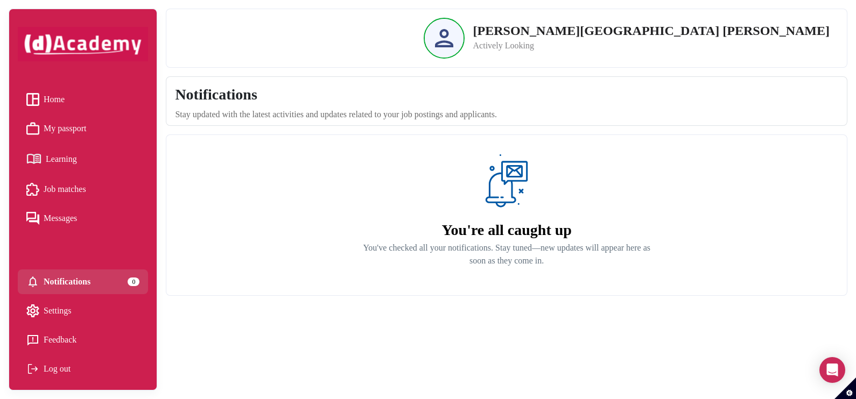 This screenshot has width=856, height=399. I want to click on div: Log out, so click(83, 369).